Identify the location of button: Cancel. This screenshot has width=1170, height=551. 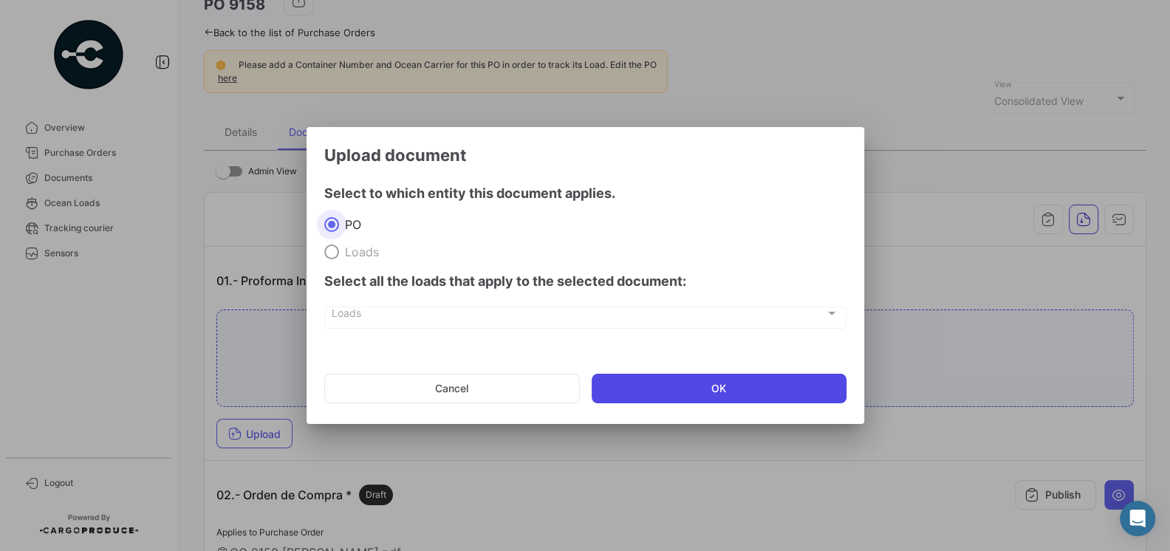
(452, 389).